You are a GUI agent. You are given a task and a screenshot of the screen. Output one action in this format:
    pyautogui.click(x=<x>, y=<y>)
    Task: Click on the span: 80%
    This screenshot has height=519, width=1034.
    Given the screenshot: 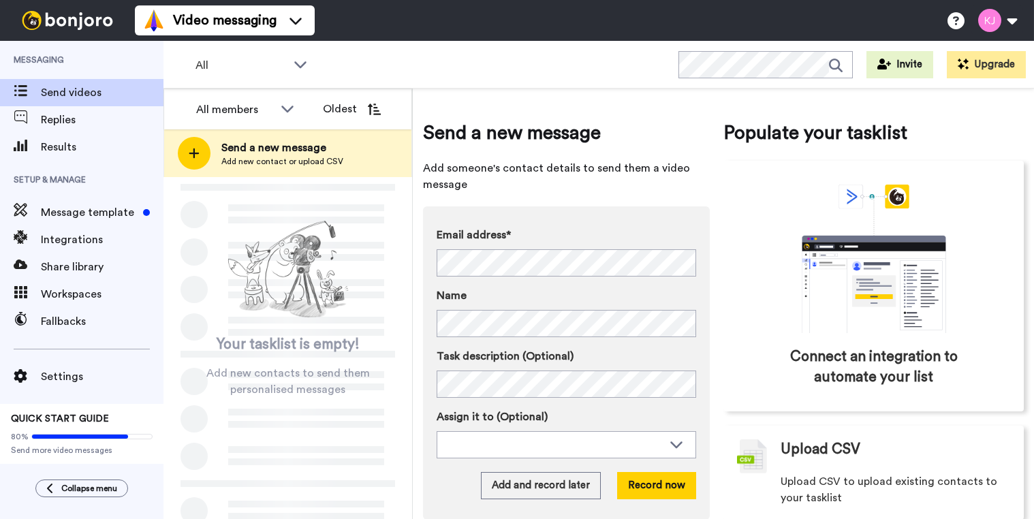 What is the action you would take?
    pyautogui.click(x=20, y=437)
    